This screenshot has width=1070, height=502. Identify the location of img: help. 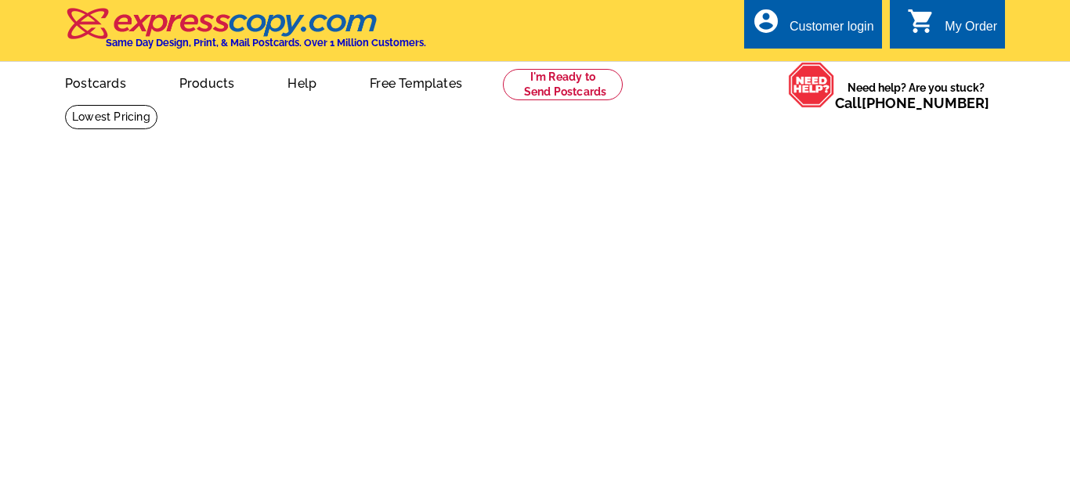
(812, 85).